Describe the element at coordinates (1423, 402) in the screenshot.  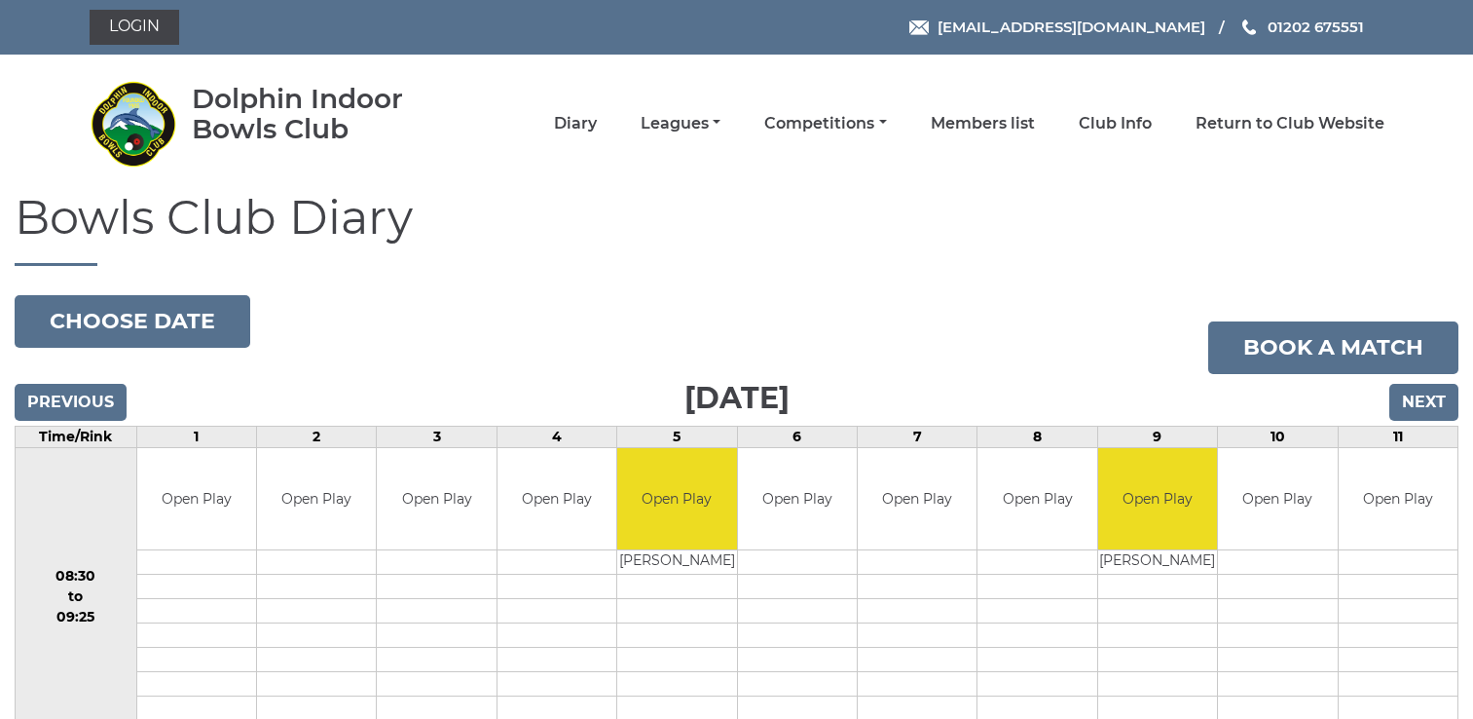
I see `input: Next` at that location.